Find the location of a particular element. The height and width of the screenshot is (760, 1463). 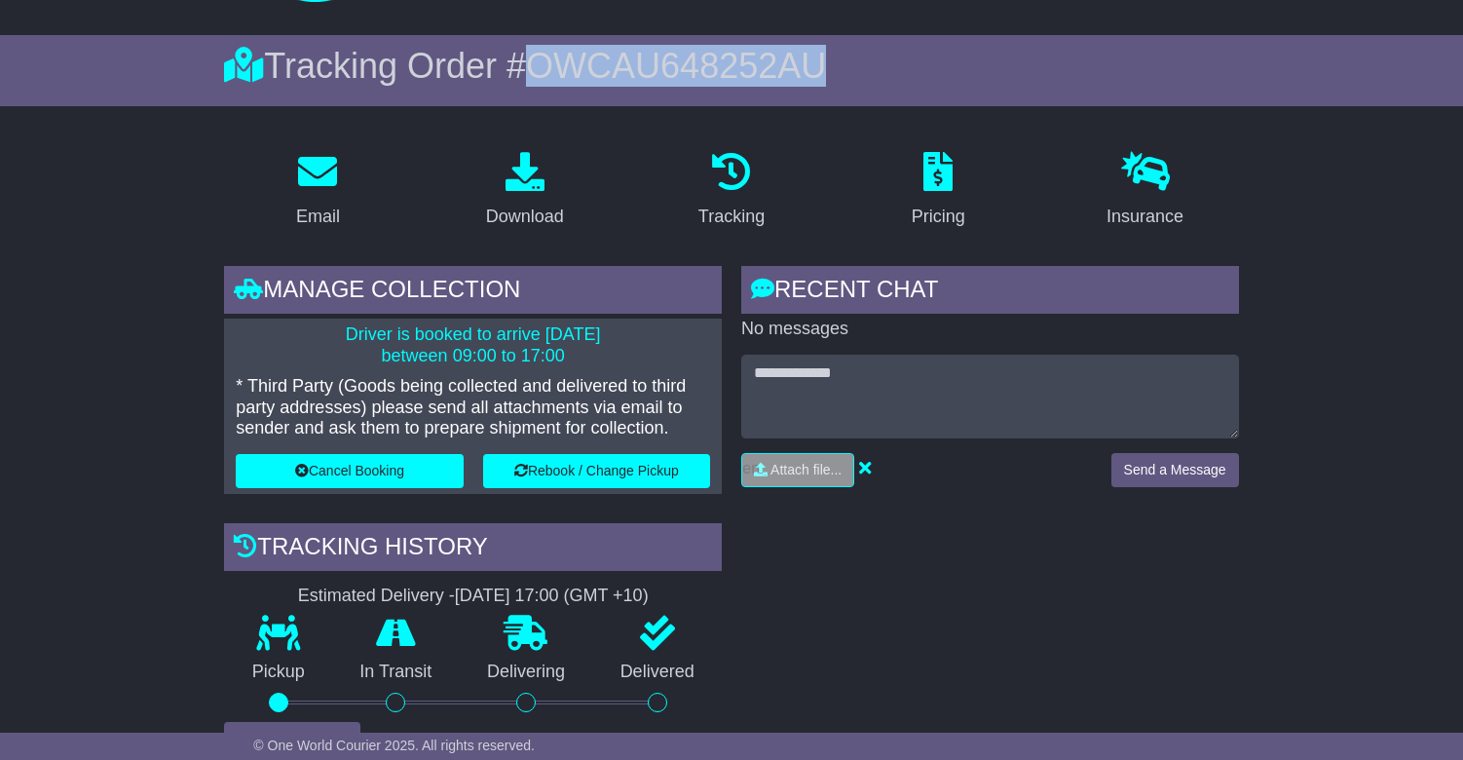

div: Manage collection is located at coordinates (472, 292).